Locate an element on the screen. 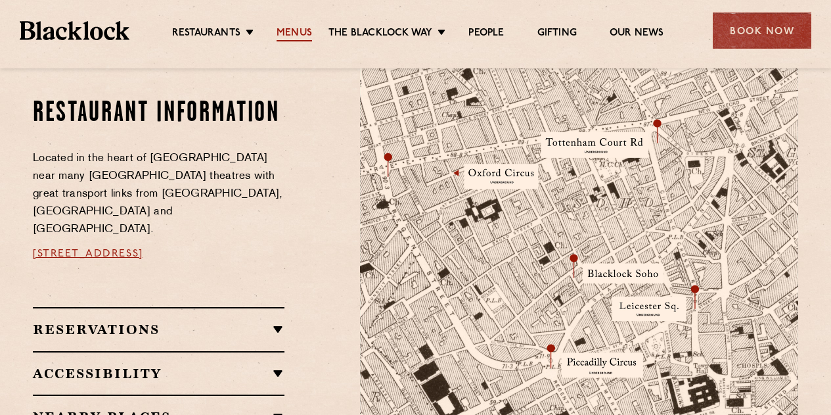 The width and height of the screenshot is (831, 415). div: Book Now is located at coordinates (762, 30).